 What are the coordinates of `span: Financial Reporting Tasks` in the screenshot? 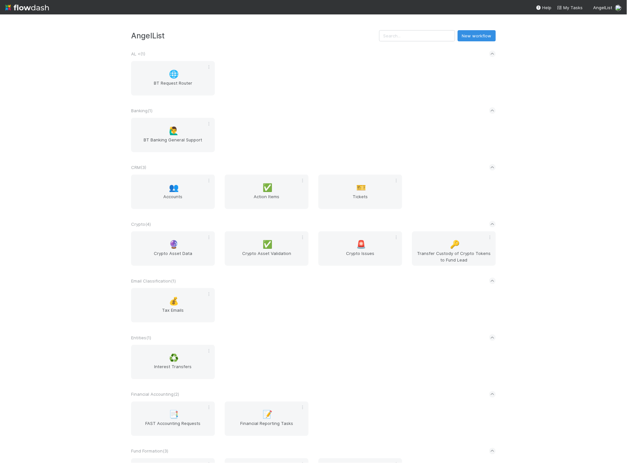 It's located at (266, 427).